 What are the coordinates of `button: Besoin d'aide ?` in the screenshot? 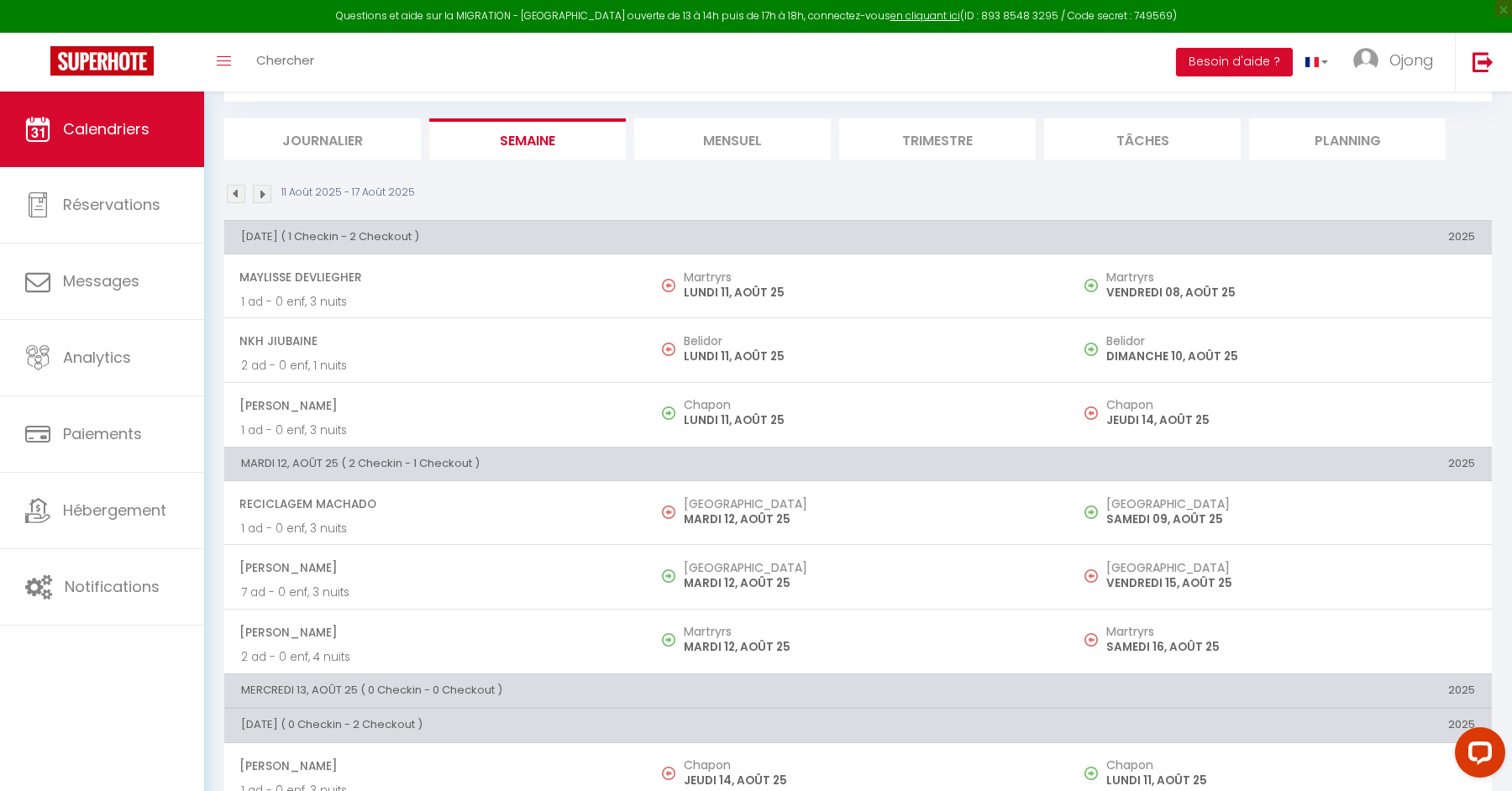 It's located at (1235, 62).